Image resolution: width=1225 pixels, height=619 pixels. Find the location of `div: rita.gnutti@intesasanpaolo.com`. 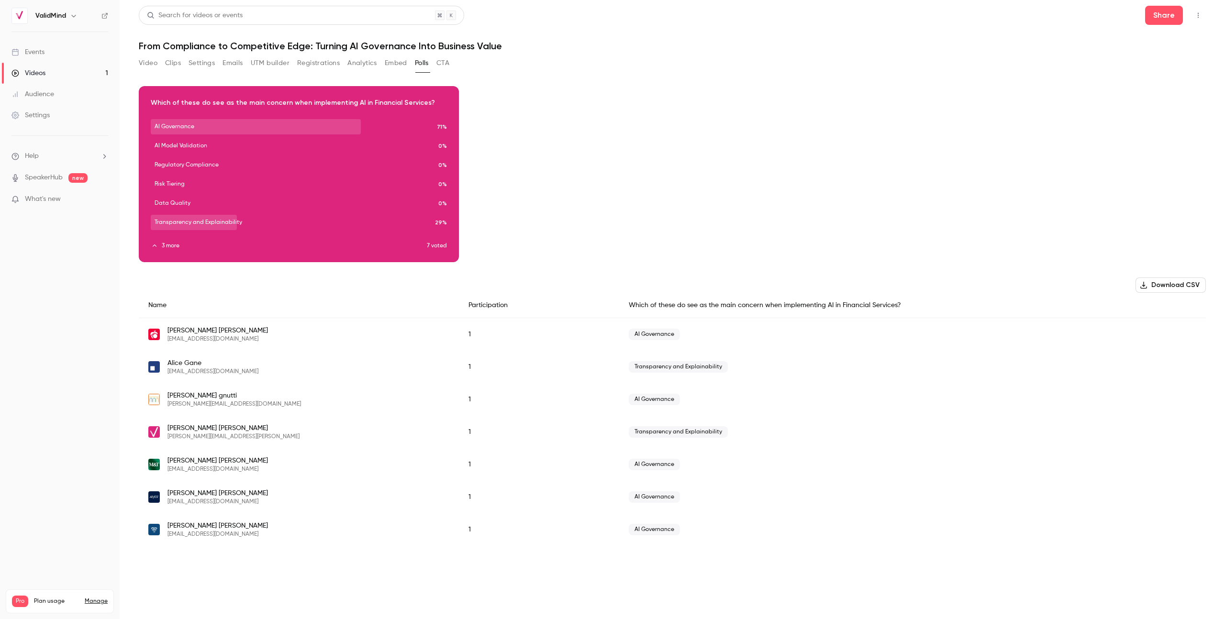

div: rita.gnutti@intesasanpaolo.com is located at coordinates (673, 400).